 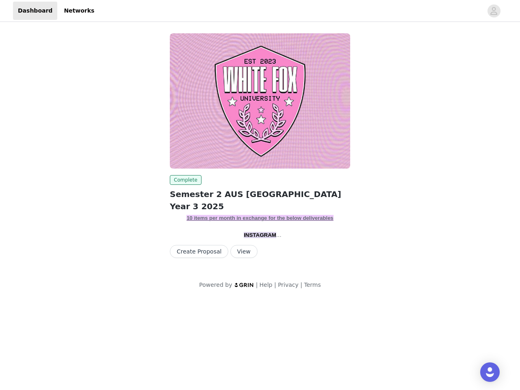 I want to click on div: Open Intercom Messenger, so click(x=490, y=372).